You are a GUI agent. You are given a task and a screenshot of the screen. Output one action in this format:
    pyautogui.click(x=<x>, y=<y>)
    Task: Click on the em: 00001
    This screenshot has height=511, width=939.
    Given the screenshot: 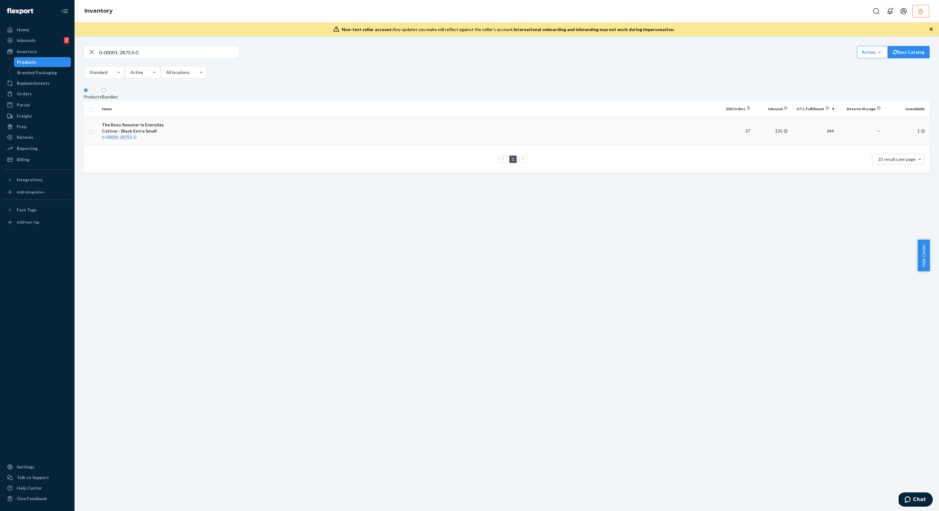 What is the action you would take?
    pyautogui.click(x=112, y=137)
    